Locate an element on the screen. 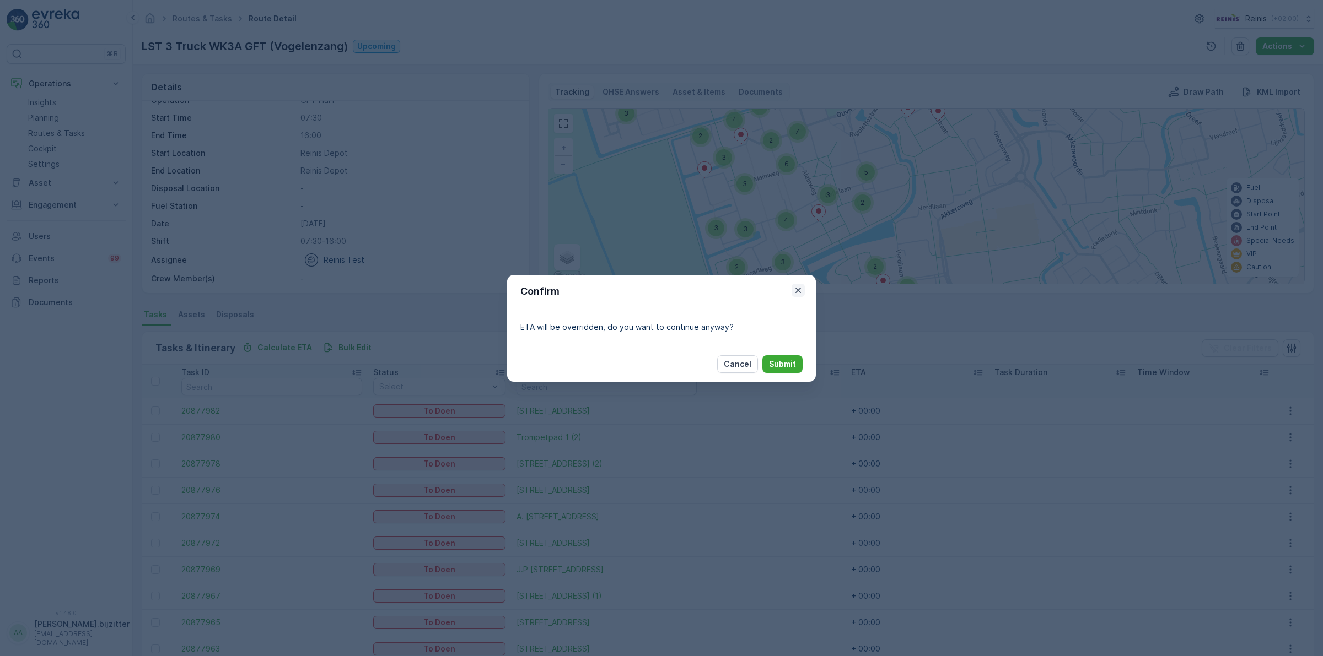 Image resolution: width=1323 pixels, height=656 pixels. p: Submit is located at coordinates (782, 364).